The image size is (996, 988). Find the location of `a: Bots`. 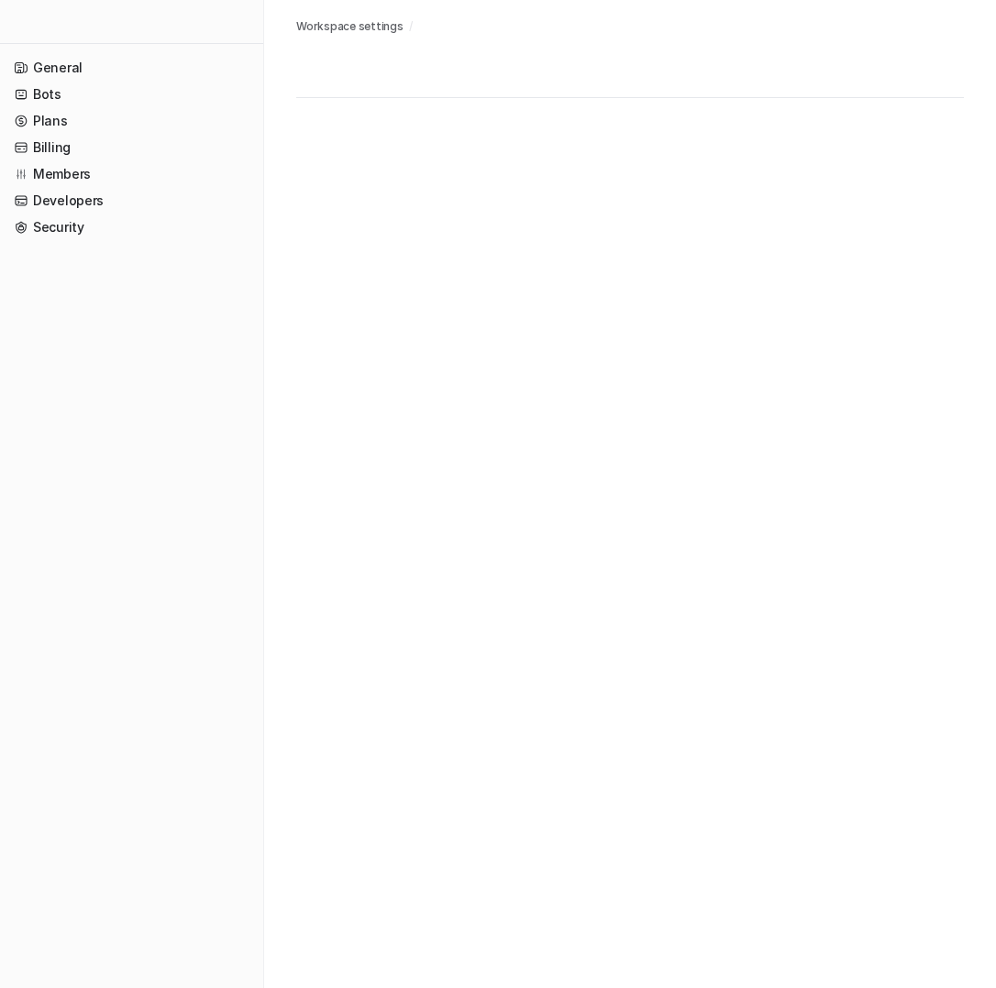

a: Bots is located at coordinates (131, 94).